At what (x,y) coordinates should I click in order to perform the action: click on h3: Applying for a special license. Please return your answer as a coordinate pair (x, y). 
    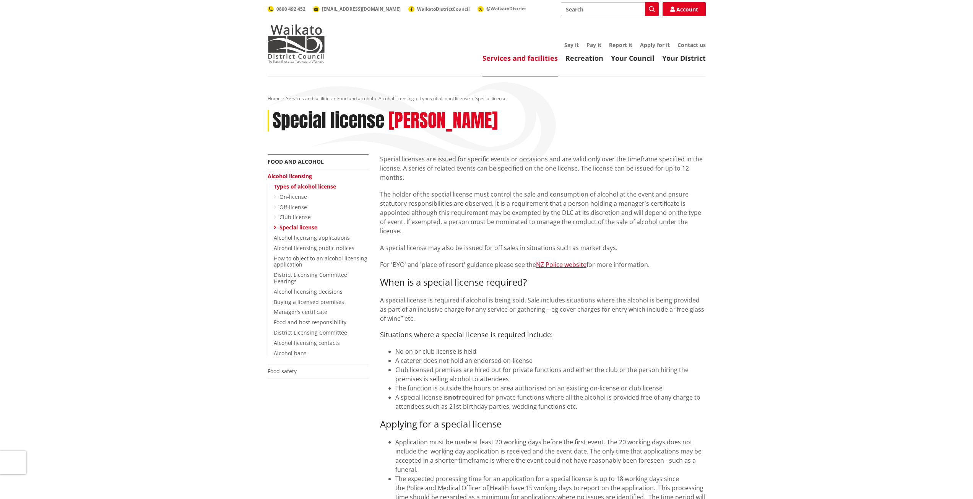
    Looking at the image, I should click on (543, 424).